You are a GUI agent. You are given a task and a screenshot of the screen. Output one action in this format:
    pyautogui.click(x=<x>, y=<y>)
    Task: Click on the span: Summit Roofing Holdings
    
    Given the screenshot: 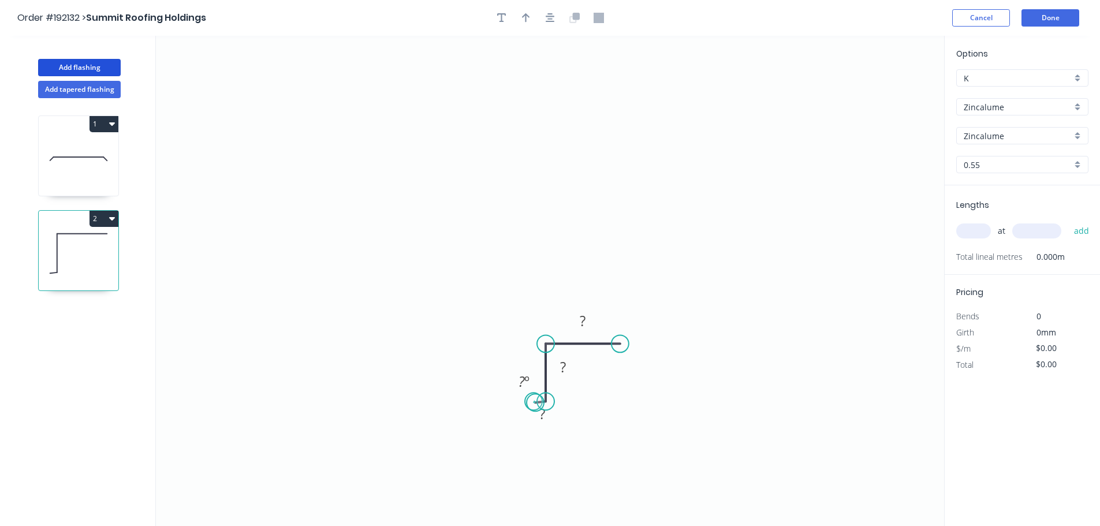 What is the action you would take?
    pyautogui.click(x=146, y=17)
    